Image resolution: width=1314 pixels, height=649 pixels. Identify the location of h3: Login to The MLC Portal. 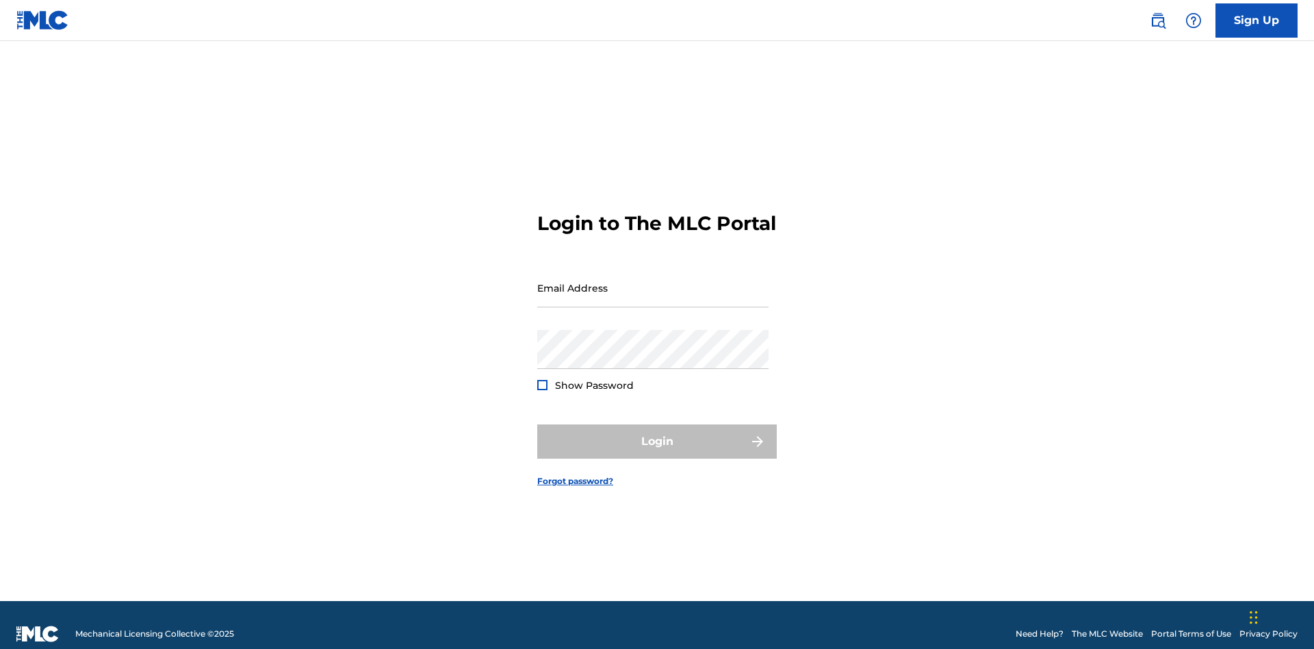
(656, 223).